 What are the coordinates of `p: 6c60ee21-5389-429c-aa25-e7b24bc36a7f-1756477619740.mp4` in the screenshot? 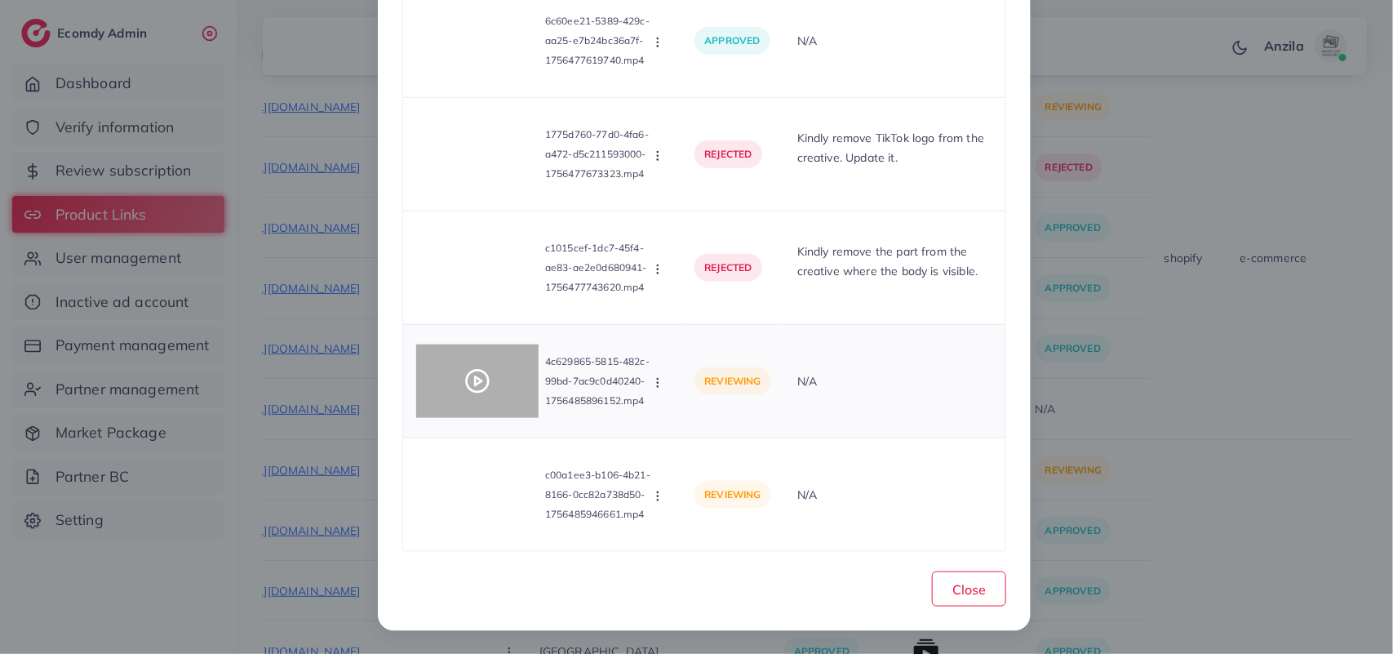 It's located at (597, 41).